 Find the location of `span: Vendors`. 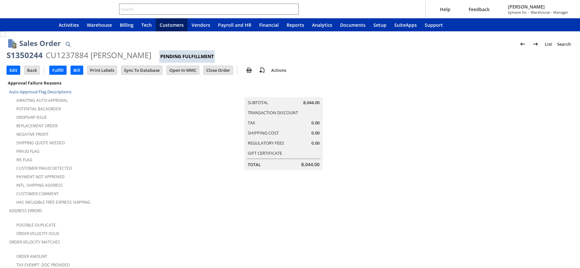

span: Vendors is located at coordinates (201, 25).